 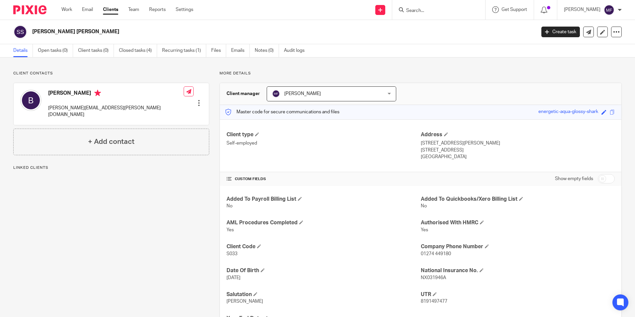 What do you see at coordinates (421, 73) in the screenshot?
I see `p: More details` at bounding box center [421, 73].